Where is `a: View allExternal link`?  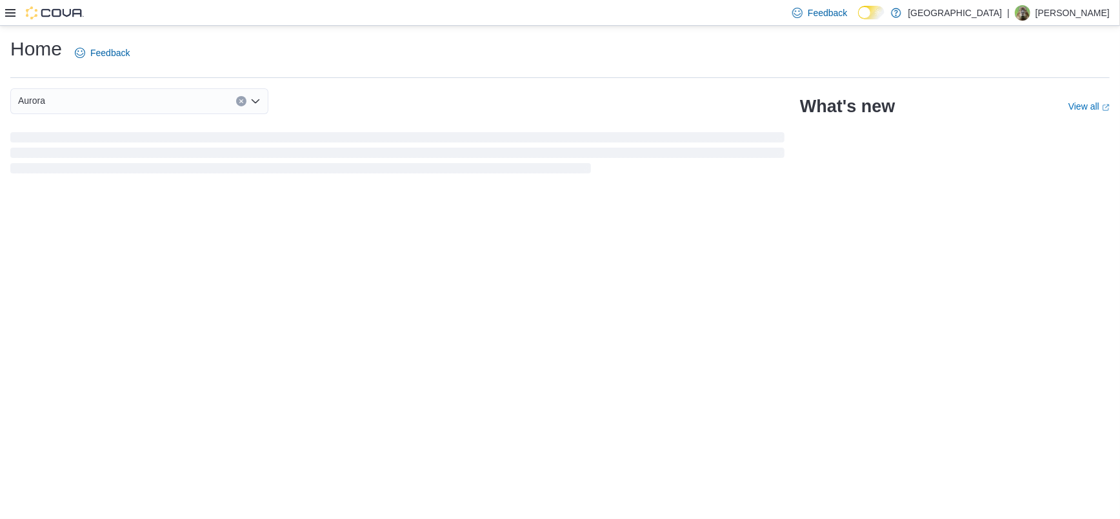 a: View allExternal link is located at coordinates (1089, 106).